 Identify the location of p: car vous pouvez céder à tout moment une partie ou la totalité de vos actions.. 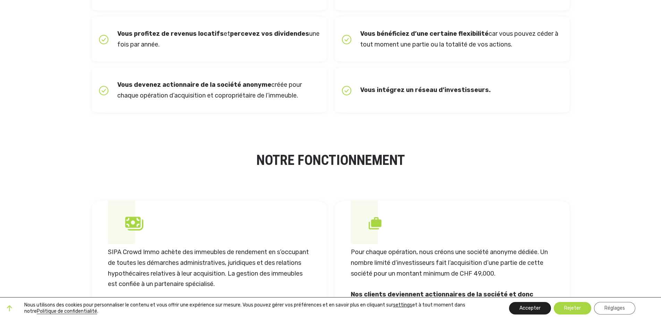
(461, 39).